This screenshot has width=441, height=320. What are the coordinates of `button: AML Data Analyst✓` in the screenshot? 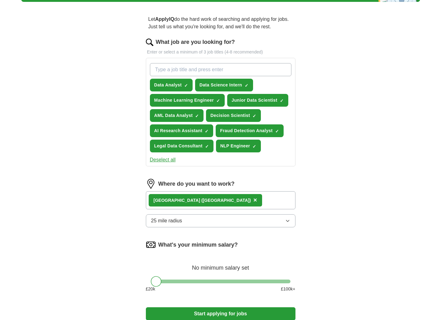 It's located at (177, 116).